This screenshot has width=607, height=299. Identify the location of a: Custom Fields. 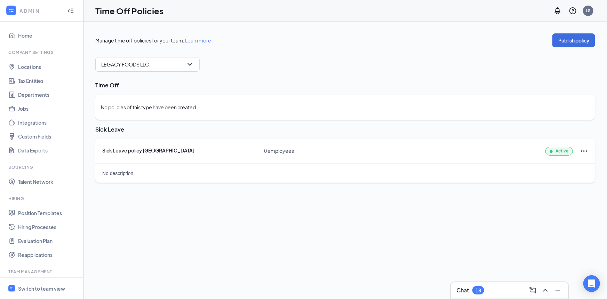
(48, 136).